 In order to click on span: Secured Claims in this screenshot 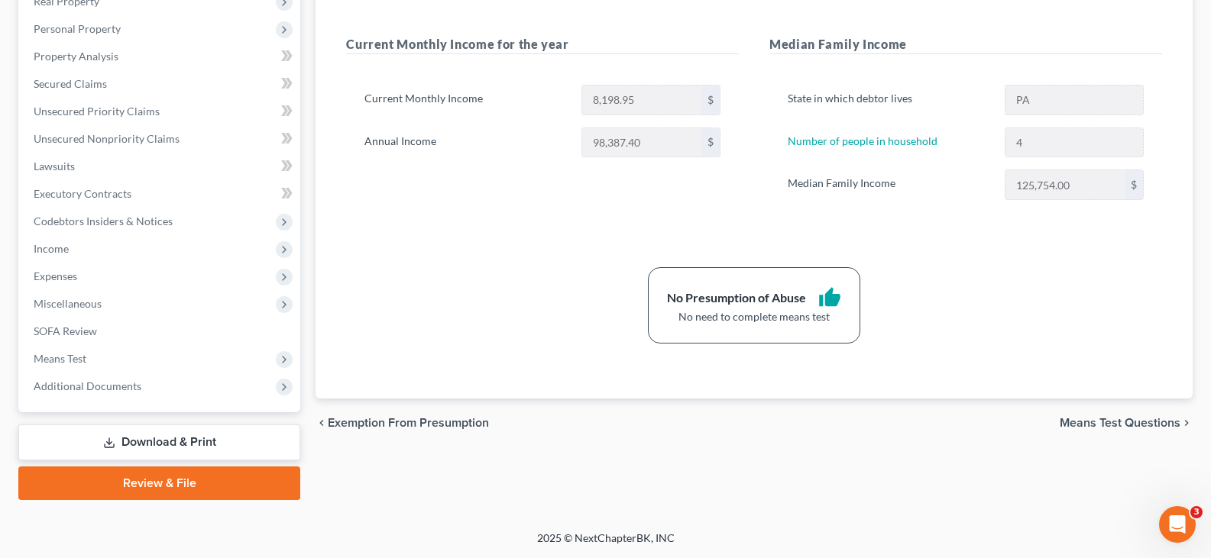, I will do `click(70, 83)`.